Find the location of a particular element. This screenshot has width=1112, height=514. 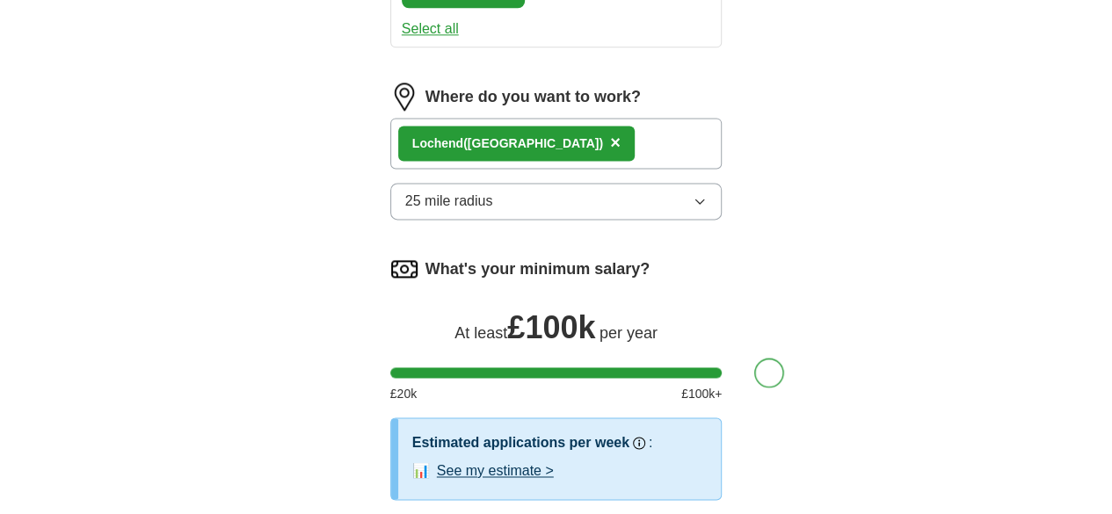

button: See my estimate > is located at coordinates (495, 471).